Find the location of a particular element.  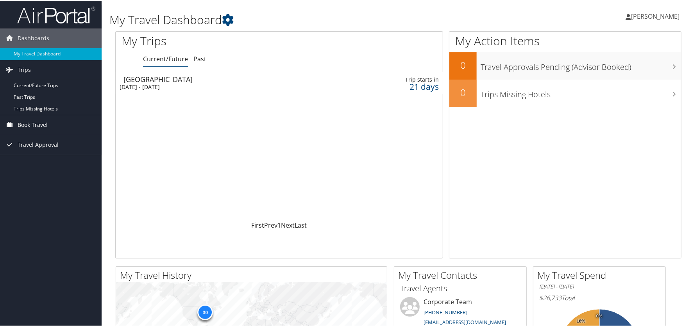

a: 0Trips Missing Hotels is located at coordinates (565, 93).